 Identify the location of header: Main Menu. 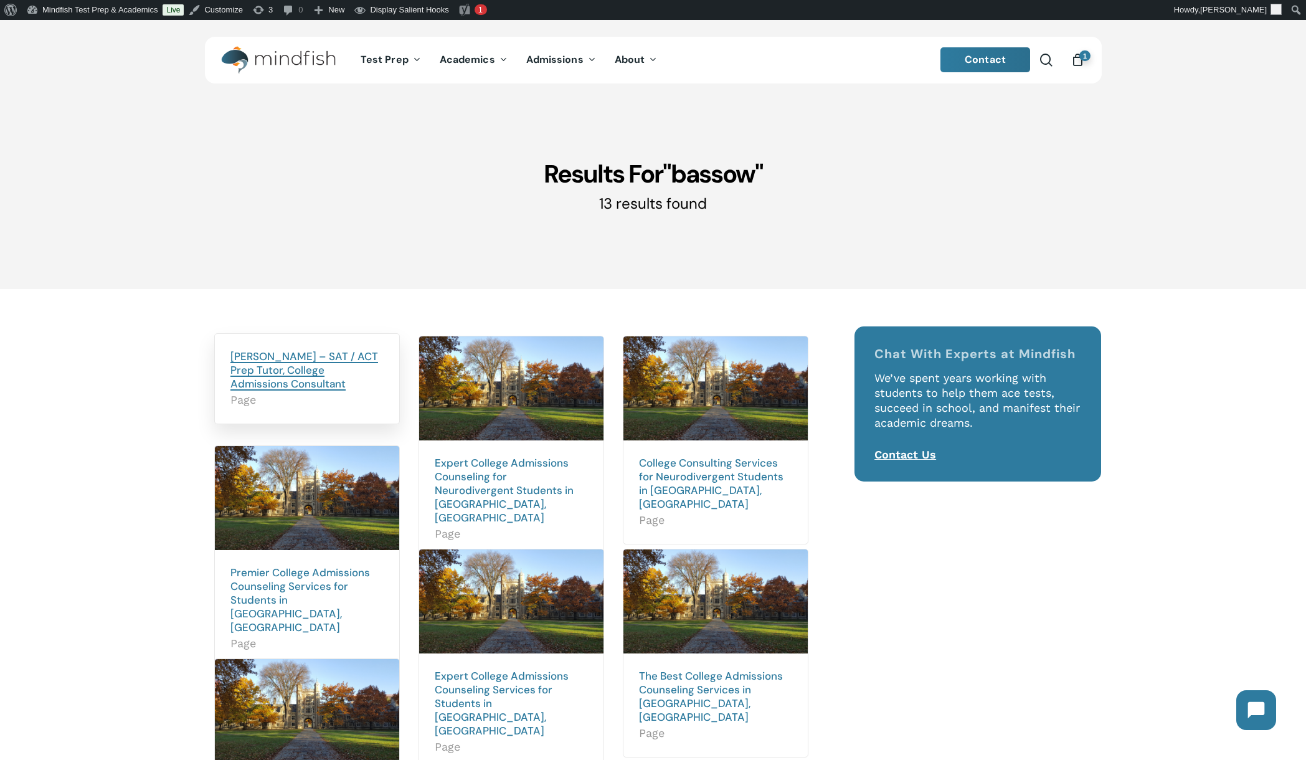
(653, 60).